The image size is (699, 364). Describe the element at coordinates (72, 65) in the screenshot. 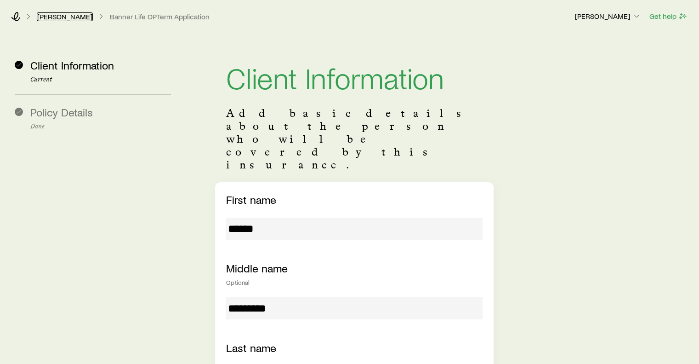

I see `span: Client Information` at that location.